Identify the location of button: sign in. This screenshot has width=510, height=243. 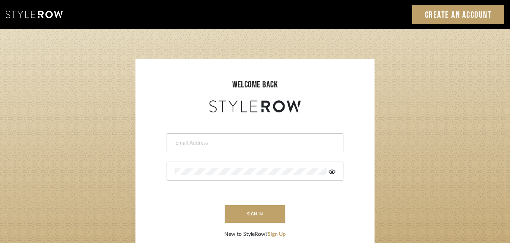
(255, 214).